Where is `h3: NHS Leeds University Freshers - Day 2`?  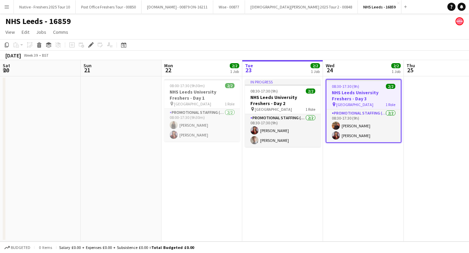 h3: NHS Leeds University Freshers - Day 2 is located at coordinates (283, 100).